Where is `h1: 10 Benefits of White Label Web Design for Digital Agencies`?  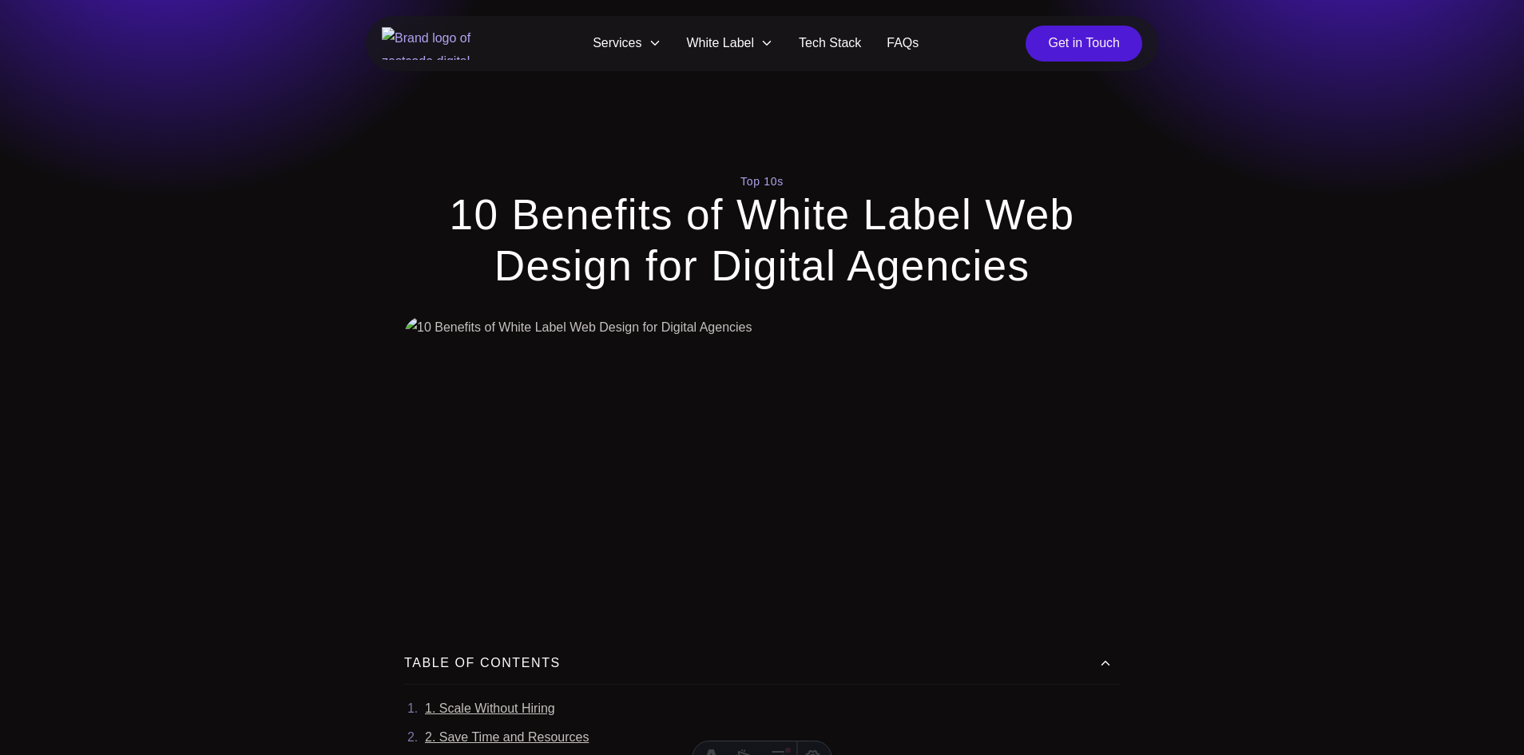
h1: 10 Benefits of White Label Web Design for Digital Agencies is located at coordinates (762, 240).